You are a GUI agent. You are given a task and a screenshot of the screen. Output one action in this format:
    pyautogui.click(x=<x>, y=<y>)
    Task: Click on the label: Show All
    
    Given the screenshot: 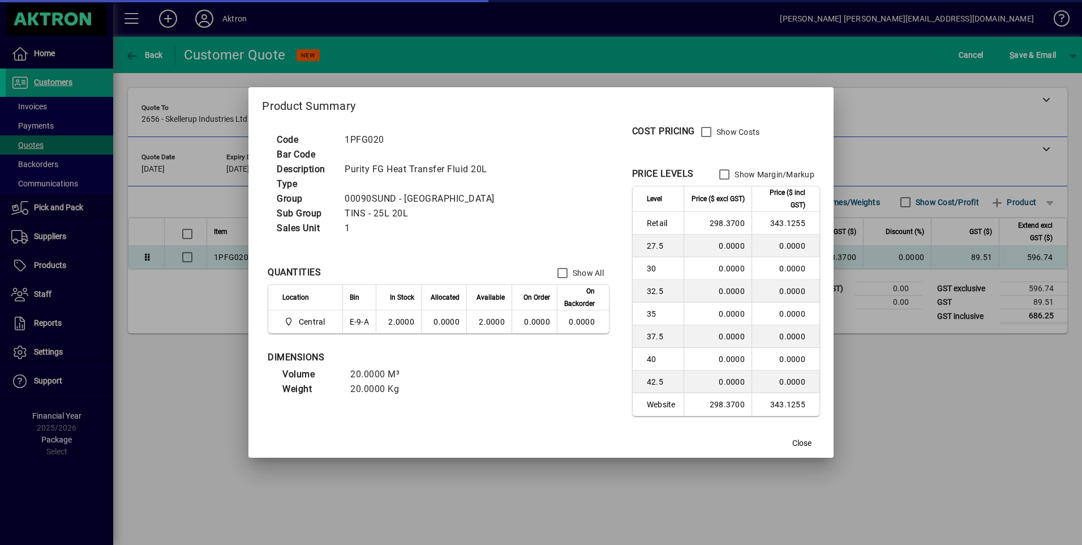 What is the action you would take?
    pyautogui.click(x=587, y=273)
    